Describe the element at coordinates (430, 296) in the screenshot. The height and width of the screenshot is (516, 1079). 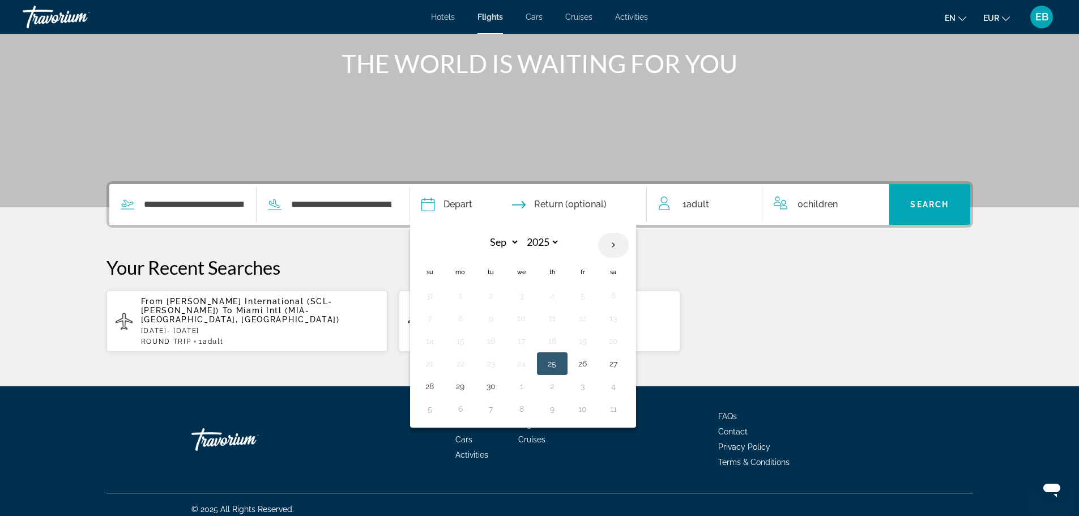
I see `button: Day 31` at that location.